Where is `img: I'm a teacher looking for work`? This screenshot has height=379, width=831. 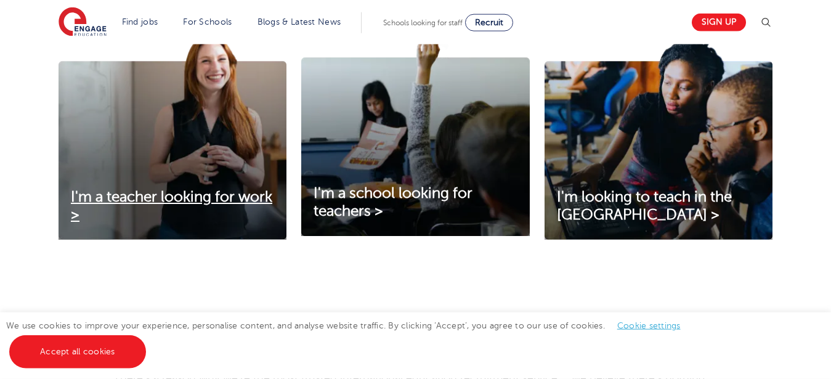 img: I'm a teacher looking for work is located at coordinates (173, 137).